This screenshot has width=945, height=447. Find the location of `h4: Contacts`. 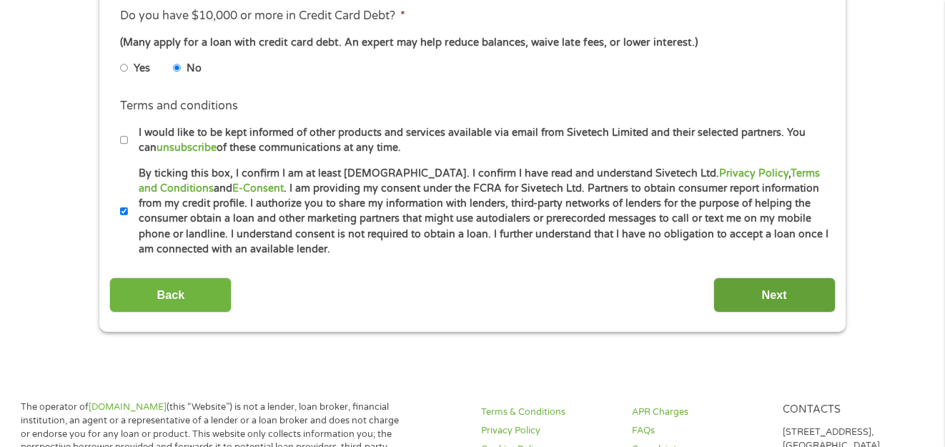

h4: Contacts is located at coordinates (850, 410).